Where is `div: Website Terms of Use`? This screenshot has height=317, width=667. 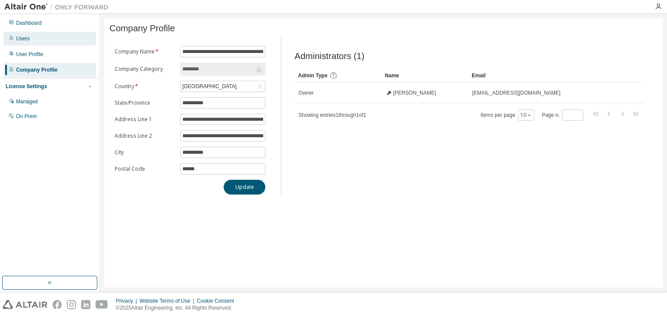
div: Website Terms of Use is located at coordinates (168, 301).